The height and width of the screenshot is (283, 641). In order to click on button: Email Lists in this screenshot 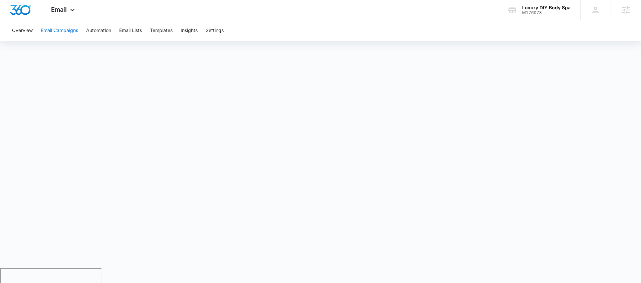, I will do `click(130, 31)`.